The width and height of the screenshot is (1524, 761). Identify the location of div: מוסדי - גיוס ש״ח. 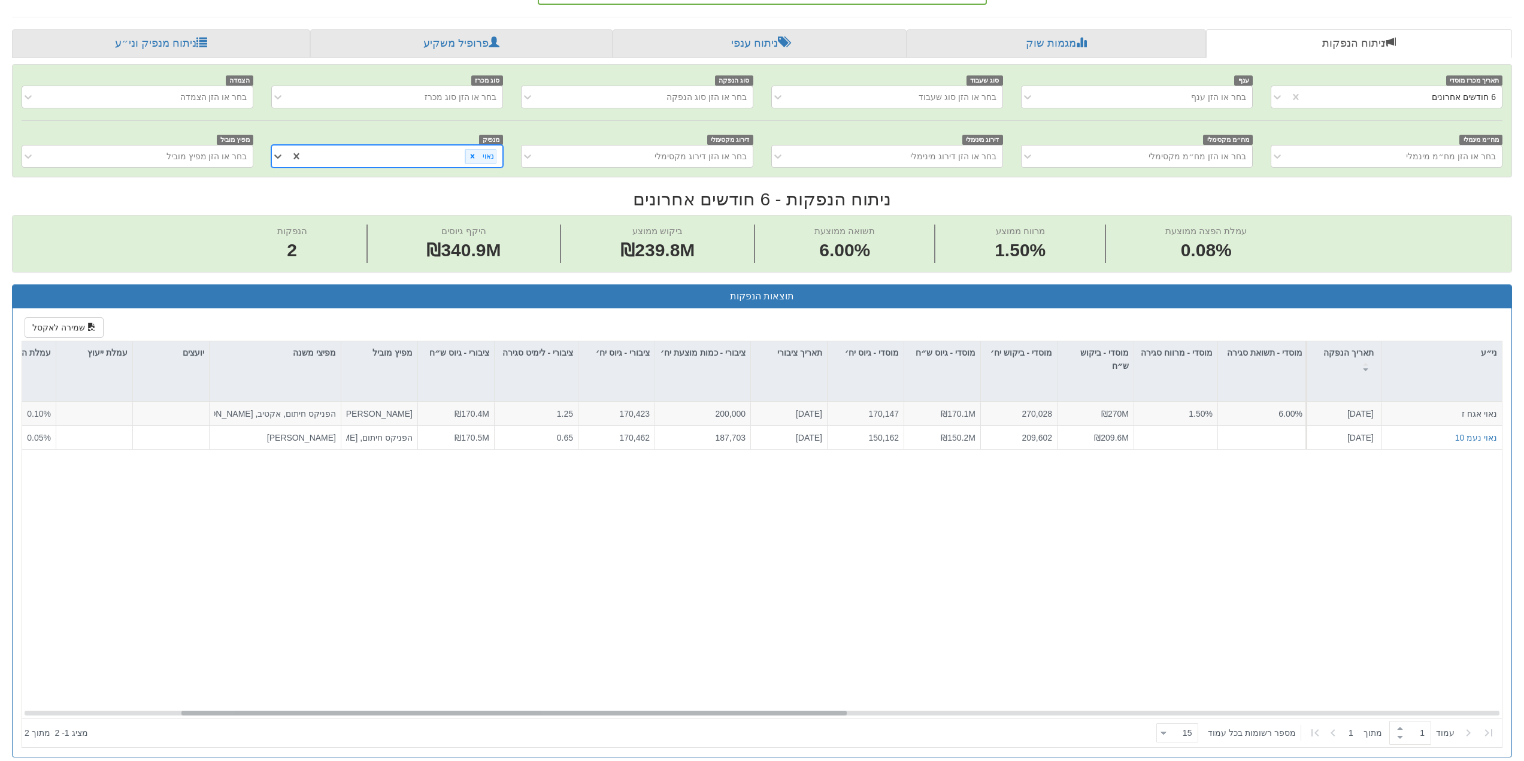
(942, 359).